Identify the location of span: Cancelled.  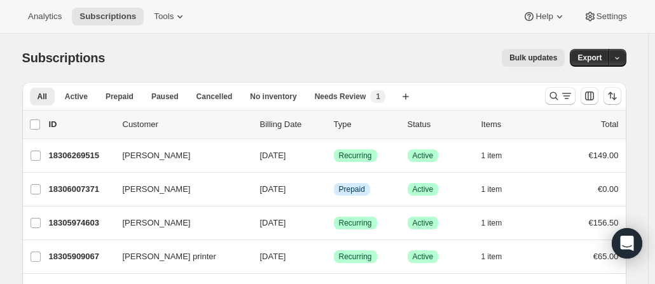
(214, 97).